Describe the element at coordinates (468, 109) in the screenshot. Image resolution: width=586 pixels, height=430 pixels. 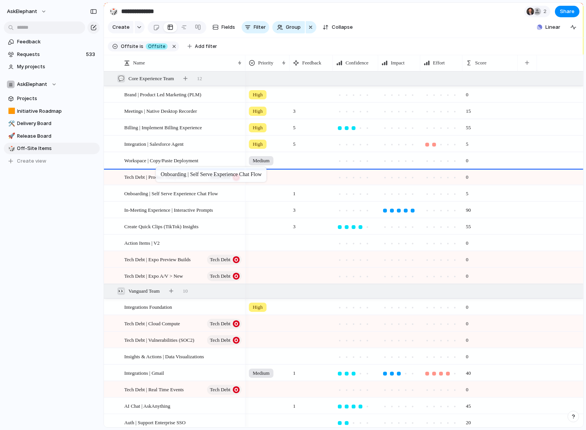
I see `span: 15` at that location.